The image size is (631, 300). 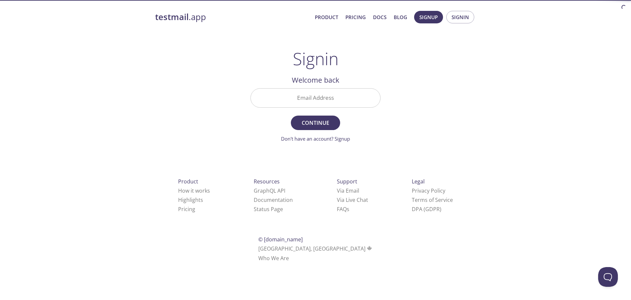 I want to click on a: Don't have an account? Signup, so click(x=316, y=138).